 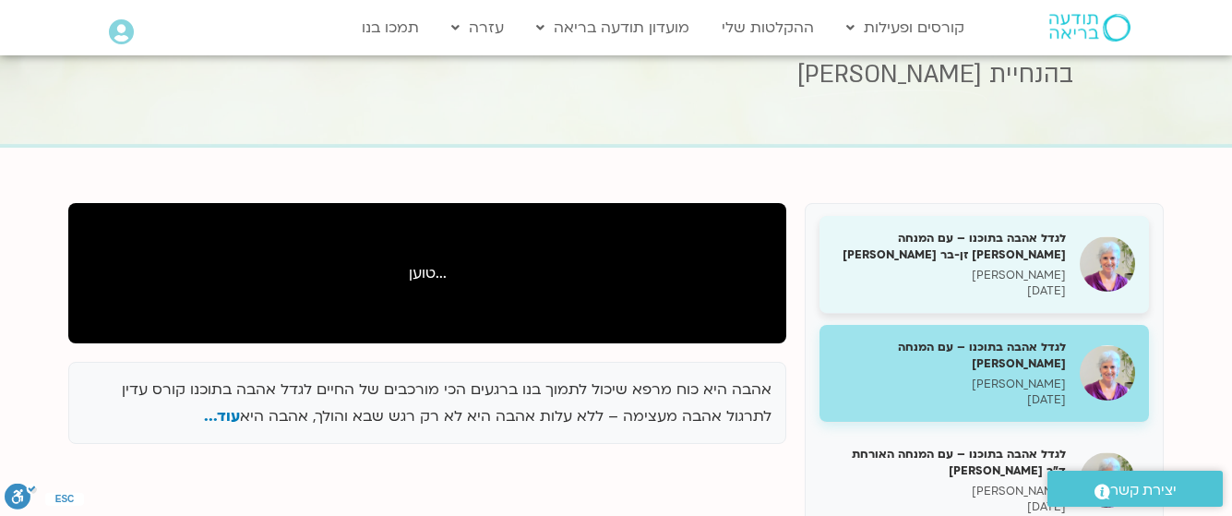 What do you see at coordinates (1108, 264) in the screenshot?
I see `img: לגדל אהבה בתוכנו – עם המנחה האורחת צילה זן-בר צור` at bounding box center [1108, 264].